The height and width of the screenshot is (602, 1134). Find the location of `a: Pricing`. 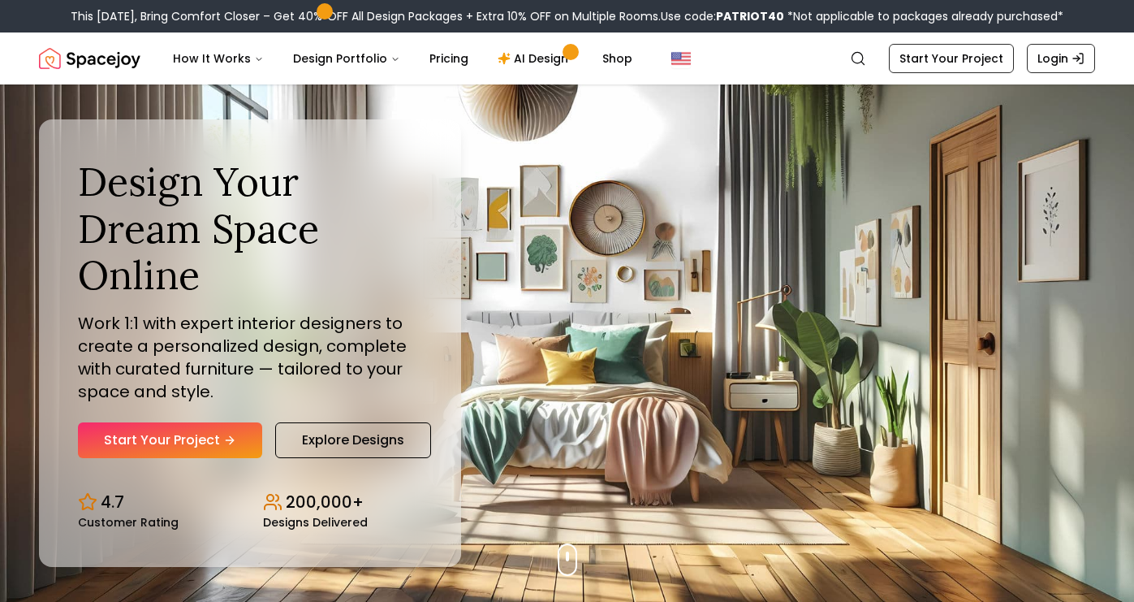

a: Pricing is located at coordinates (449, 58).